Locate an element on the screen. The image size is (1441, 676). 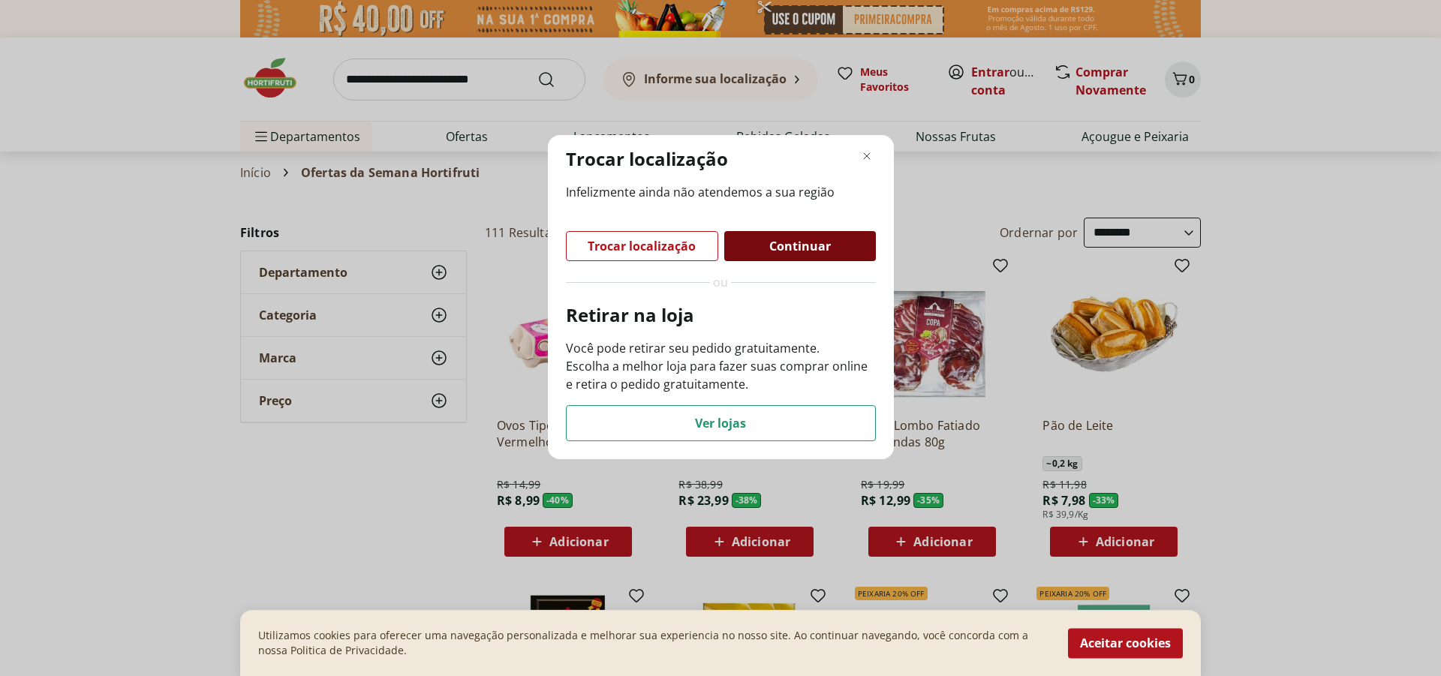
button: Continuar is located at coordinates (800, 246).